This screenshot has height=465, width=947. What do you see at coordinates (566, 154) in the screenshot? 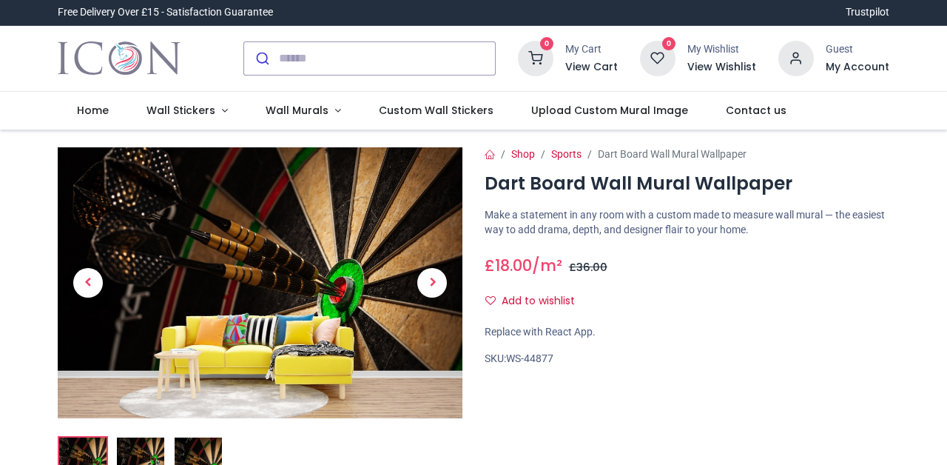
I see `a: Sports` at bounding box center [566, 154].